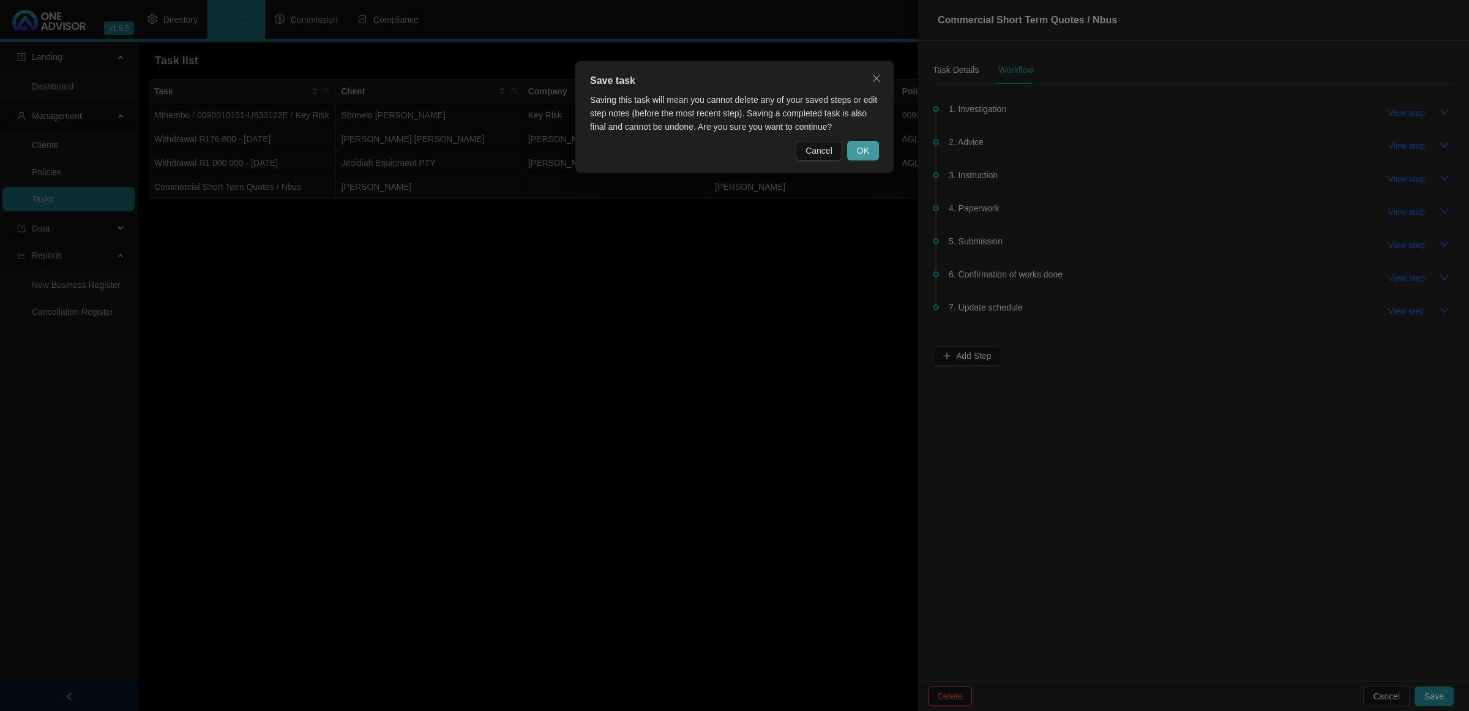 The image size is (1469, 711). What do you see at coordinates (819, 151) in the screenshot?
I see `button: Cancel` at bounding box center [819, 151].